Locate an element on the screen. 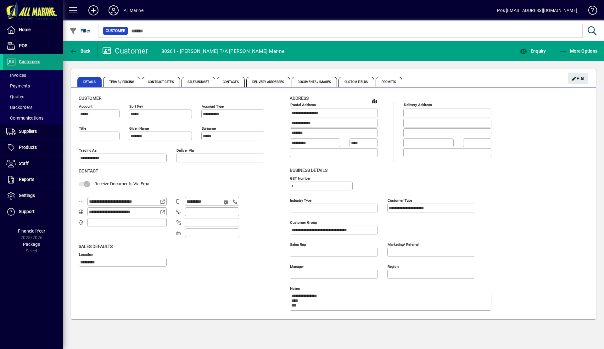 The image size is (604, 349). span: Back is located at coordinates (80, 51).